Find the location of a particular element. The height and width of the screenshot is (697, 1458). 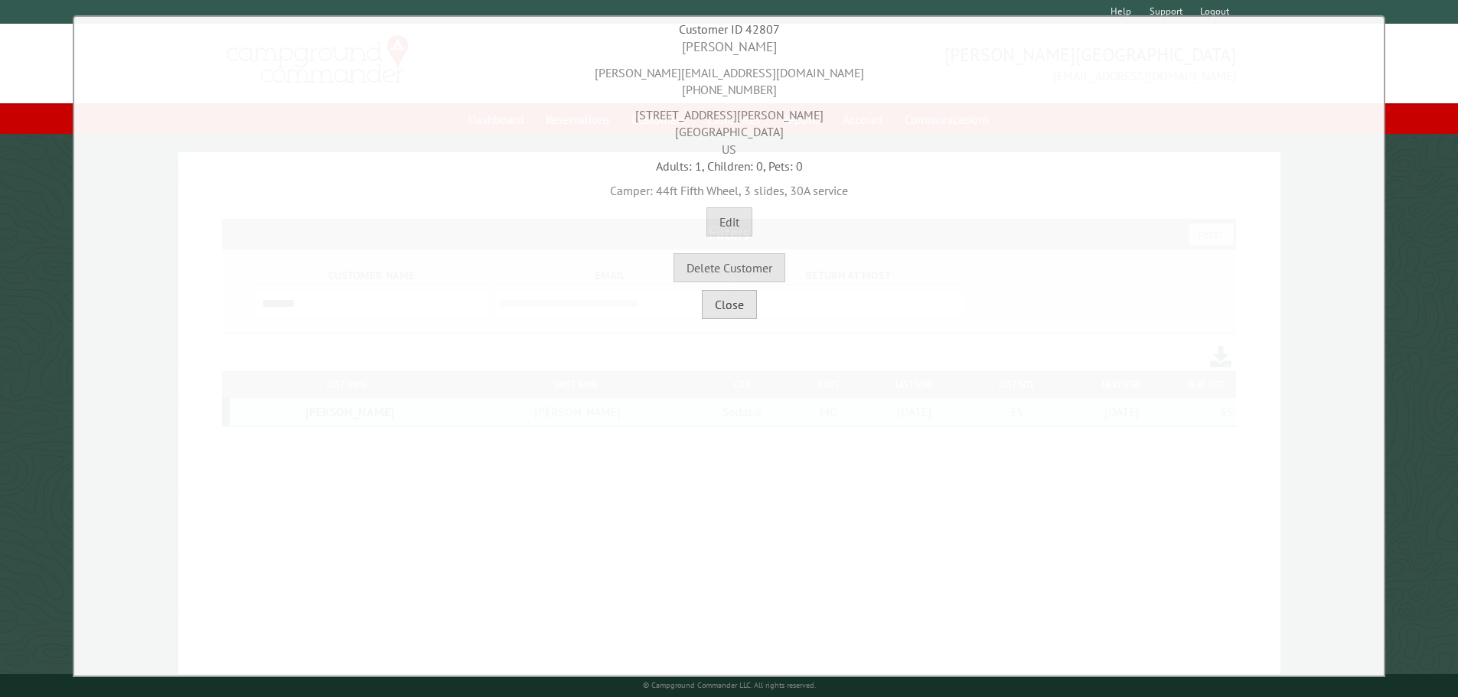

button: Close is located at coordinates (729, 305).